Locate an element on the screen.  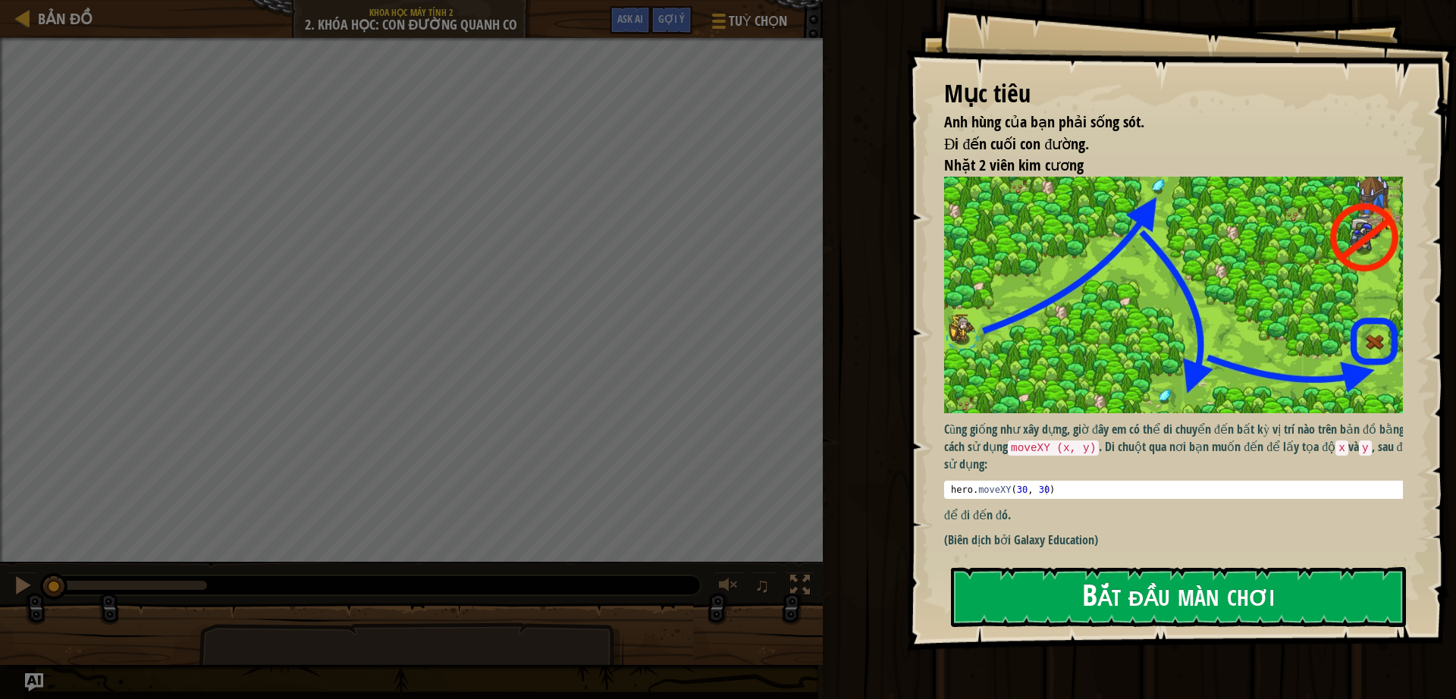
span: Nhặt 2 viên kim cương is located at coordinates (1014, 165).